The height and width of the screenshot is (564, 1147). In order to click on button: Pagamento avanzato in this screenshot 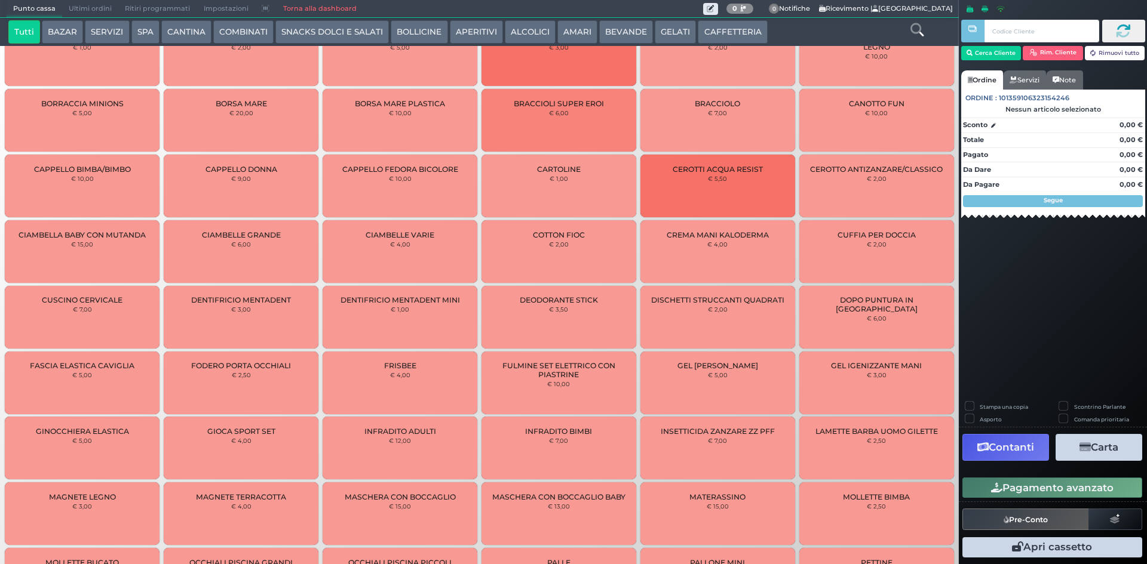, I will do `click(1052, 488)`.